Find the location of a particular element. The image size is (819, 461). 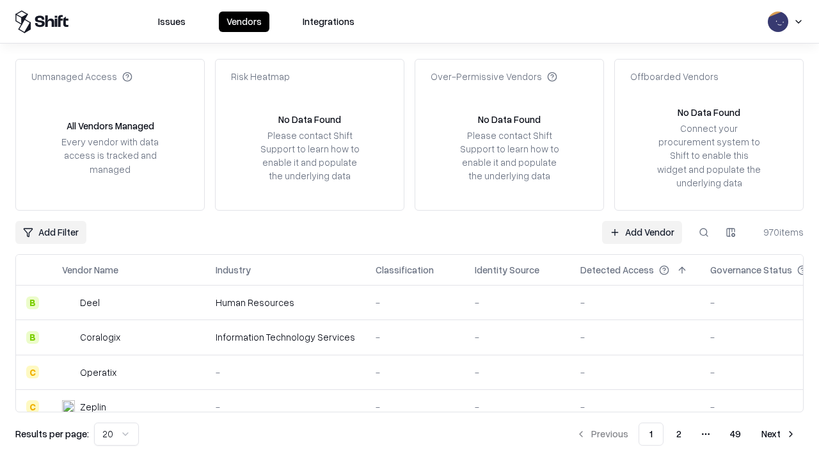

div: 970 items is located at coordinates (778, 232).